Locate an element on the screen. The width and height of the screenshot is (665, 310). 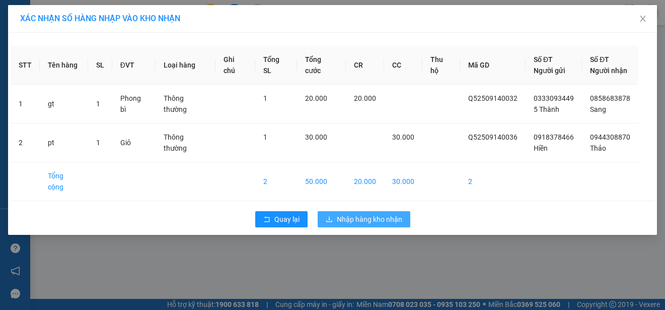
th: Loại hàng is located at coordinates (185, 65).